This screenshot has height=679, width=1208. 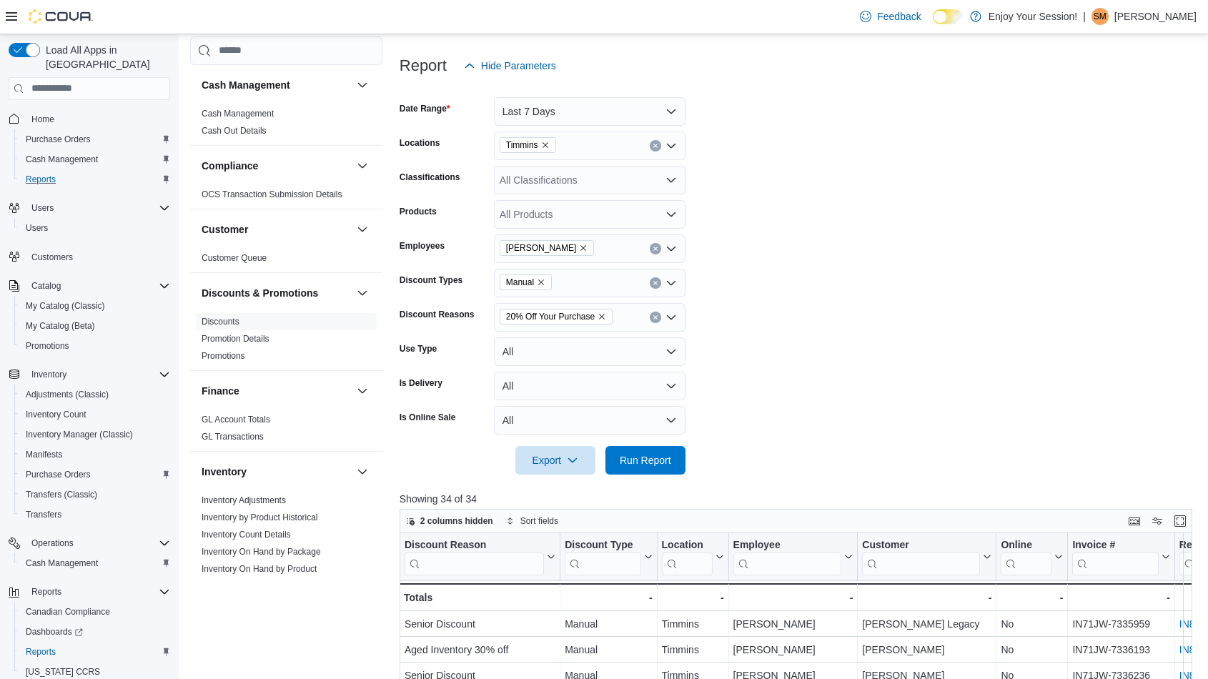 I want to click on button: My Catalog (Classic), so click(x=95, y=306).